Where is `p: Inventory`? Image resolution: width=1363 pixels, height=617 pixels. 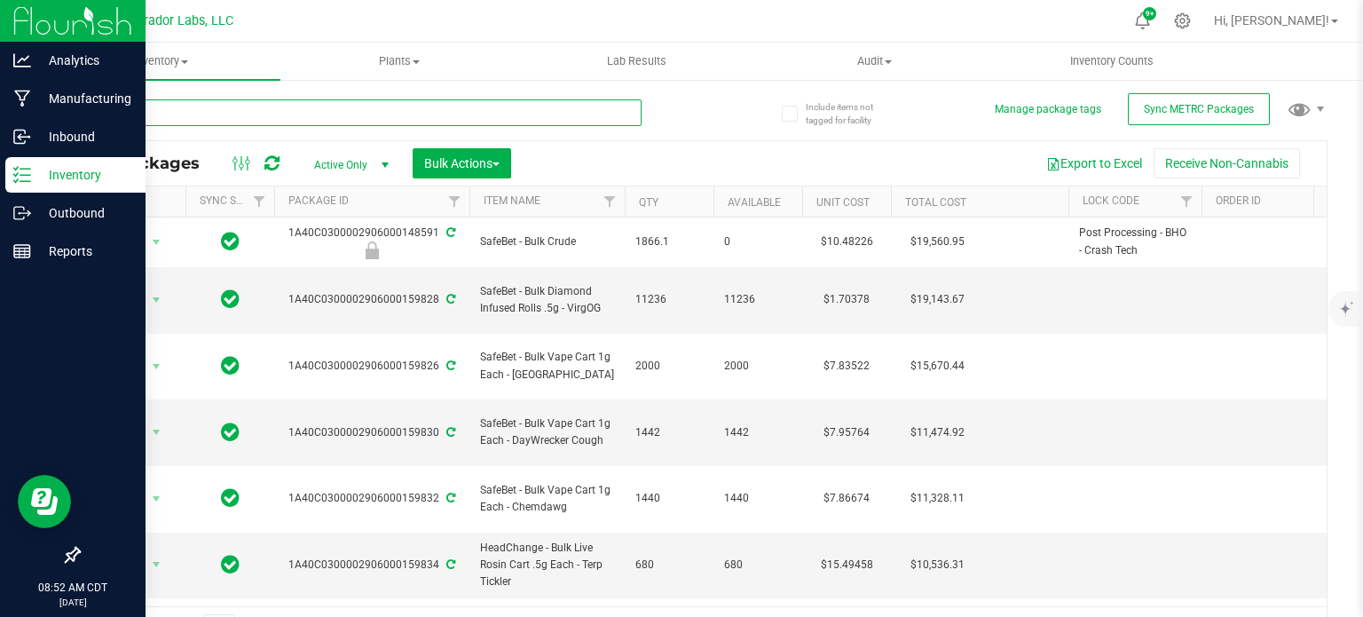 p: Inventory is located at coordinates (84, 175).